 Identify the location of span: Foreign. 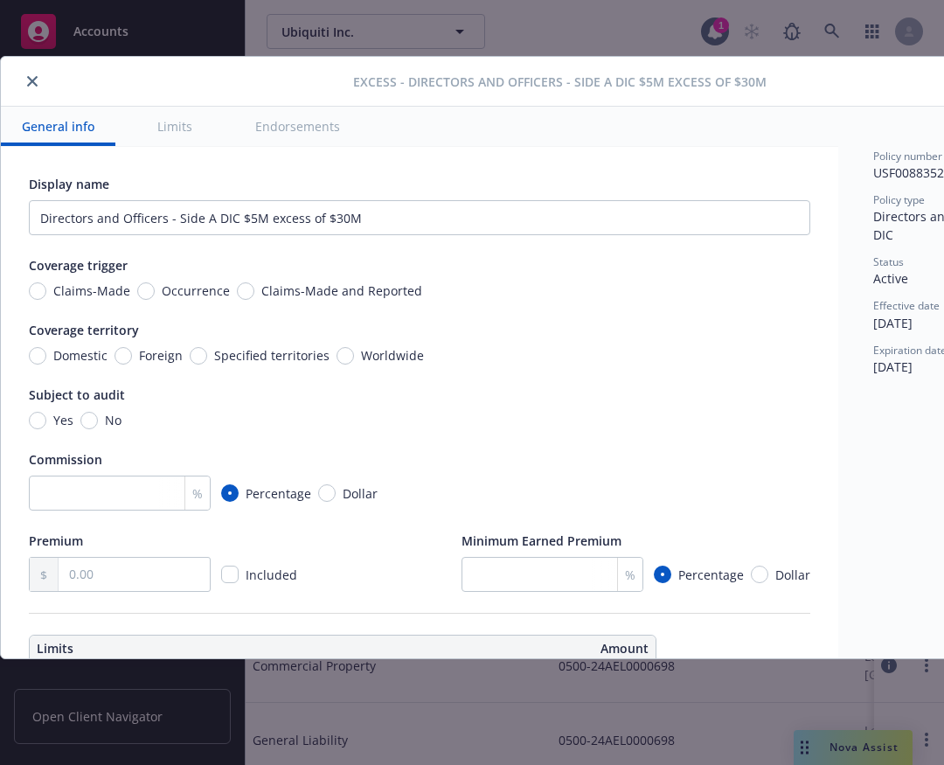
(161, 355).